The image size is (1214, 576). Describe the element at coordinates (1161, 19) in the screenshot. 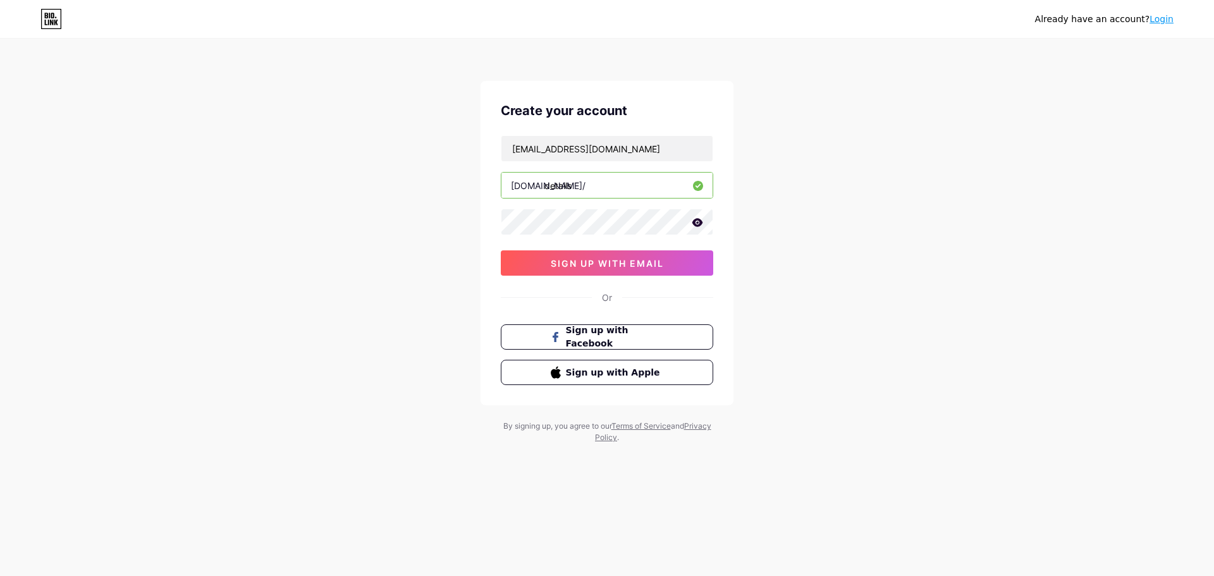

I see `a: Login` at that location.